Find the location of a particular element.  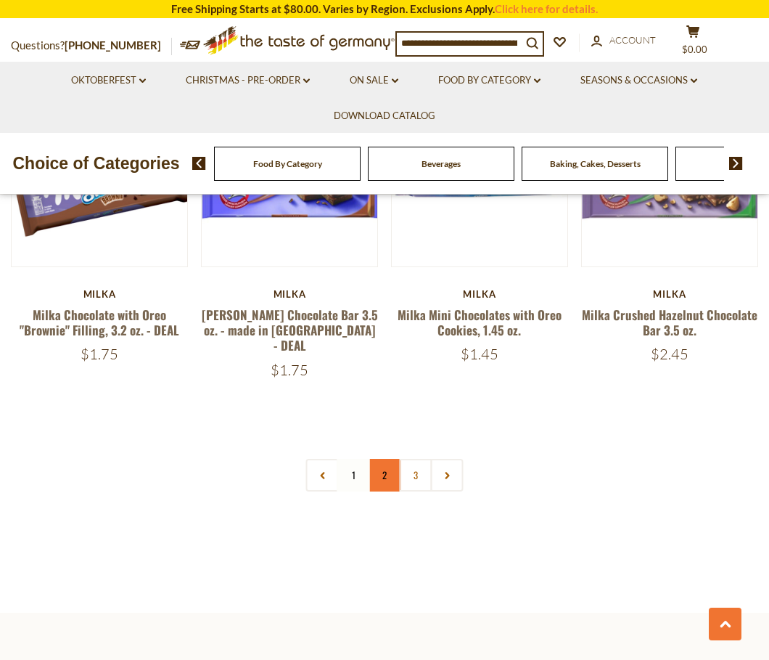

img: next arrow is located at coordinates (736, 163).